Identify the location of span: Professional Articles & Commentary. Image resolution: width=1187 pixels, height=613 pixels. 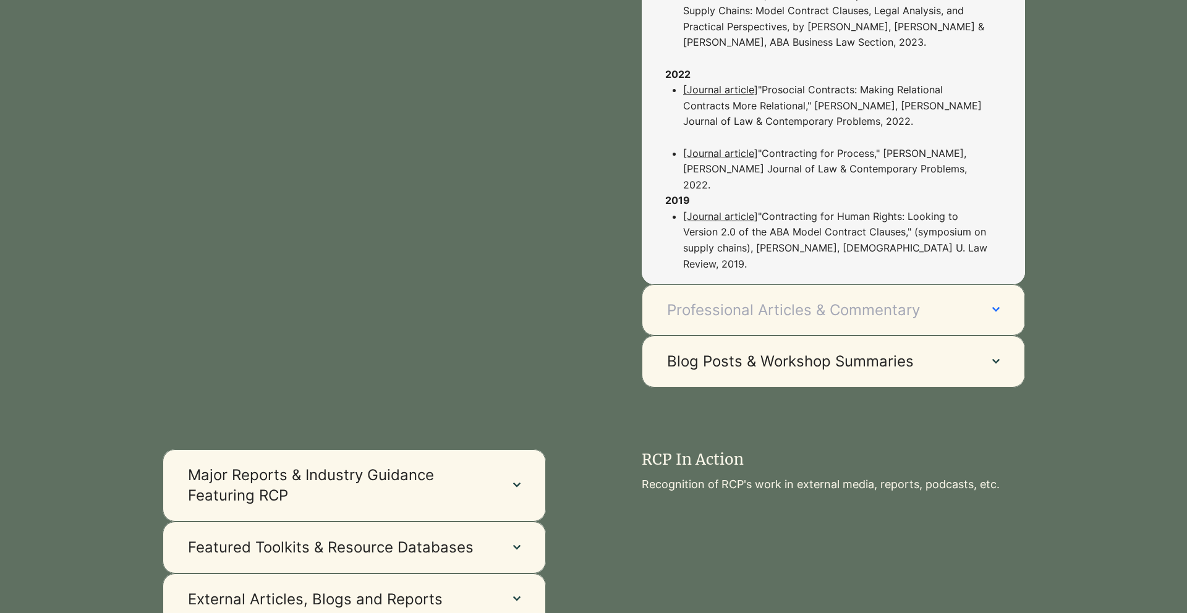
(817, 310).